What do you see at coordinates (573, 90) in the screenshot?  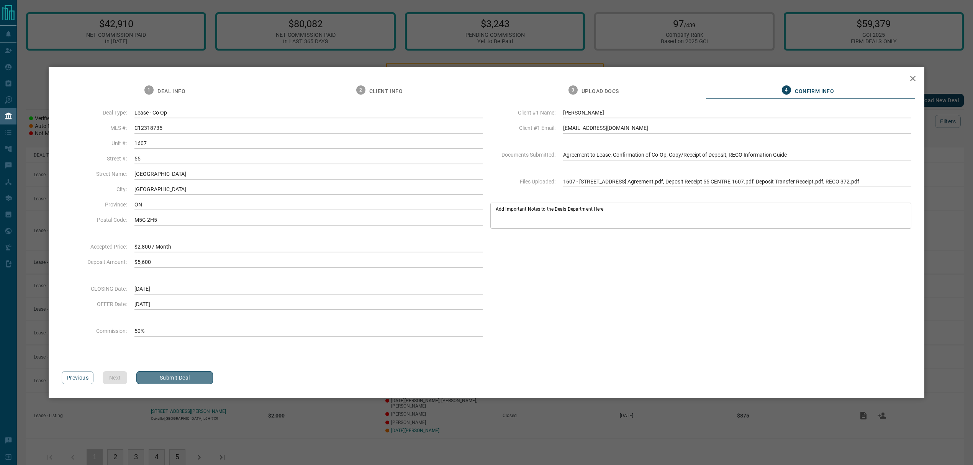 I see `text: 3` at bounding box center [573, 90].